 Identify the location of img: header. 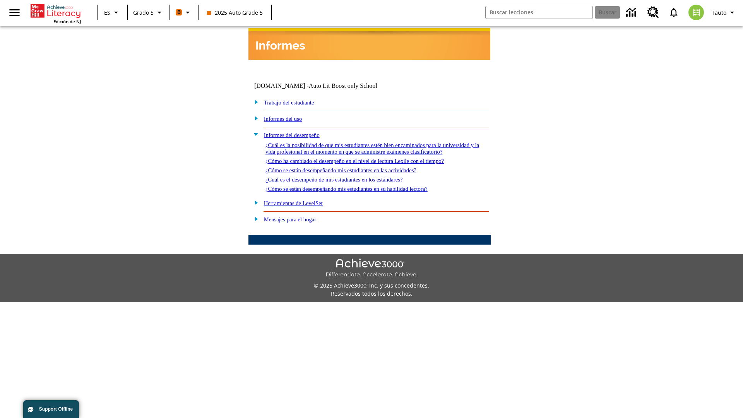
(369, 44).